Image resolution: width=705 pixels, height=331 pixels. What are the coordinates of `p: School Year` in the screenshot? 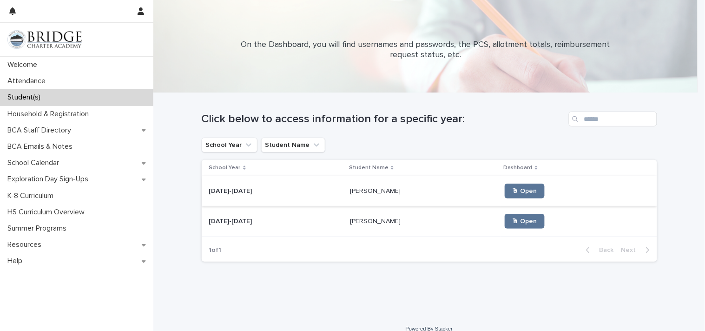 It's located at (225, 168).